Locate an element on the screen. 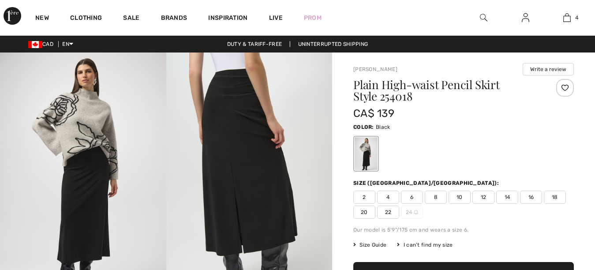 Image resolution: width=595 pixels, height=270 pixels. span: 20 is located at coordinates (364, 212).